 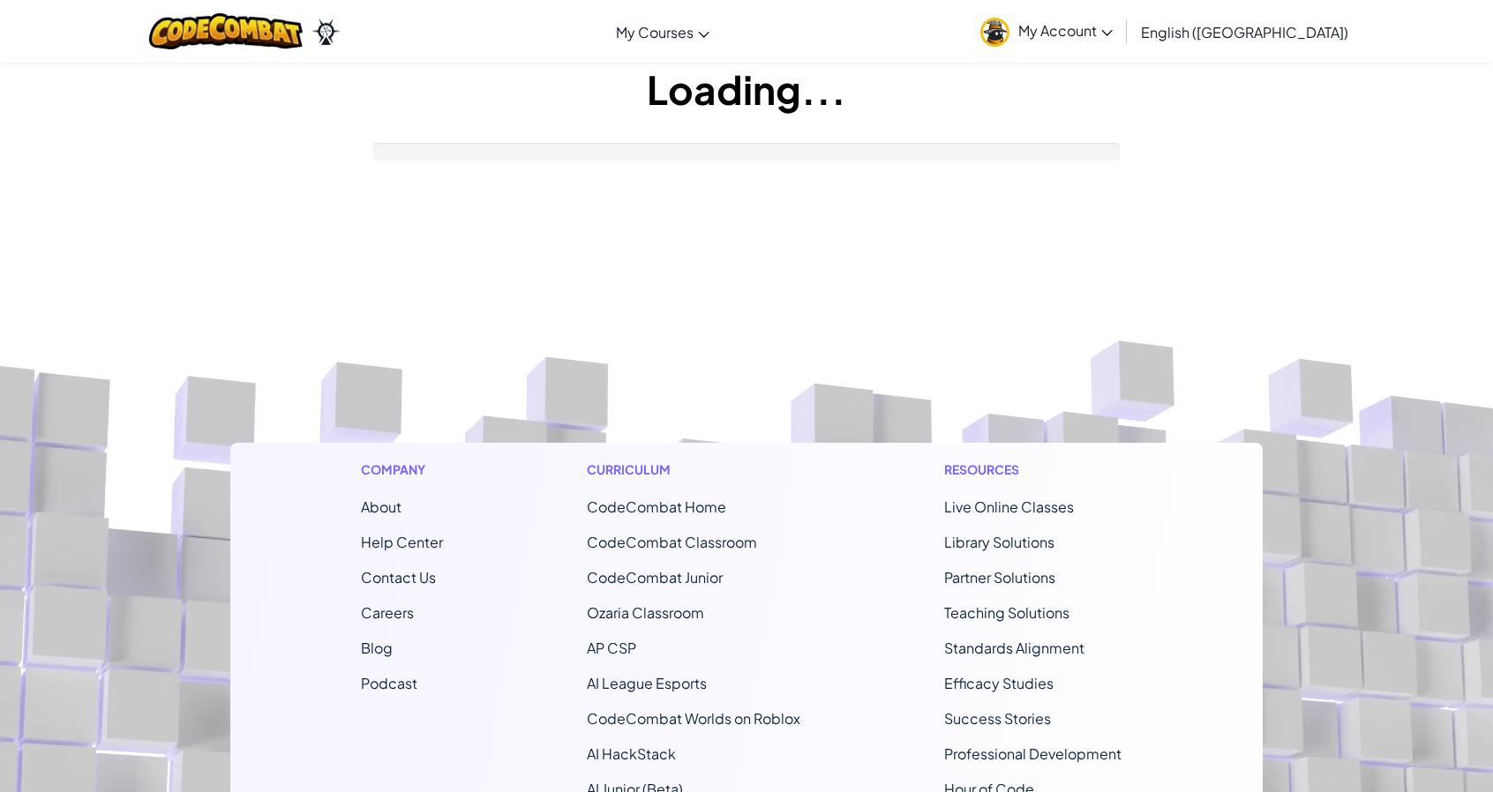 What do you see at coordinates (612, 648) in the screenshot?
I see `a: AP CSP` at bounding box center [612, 648].